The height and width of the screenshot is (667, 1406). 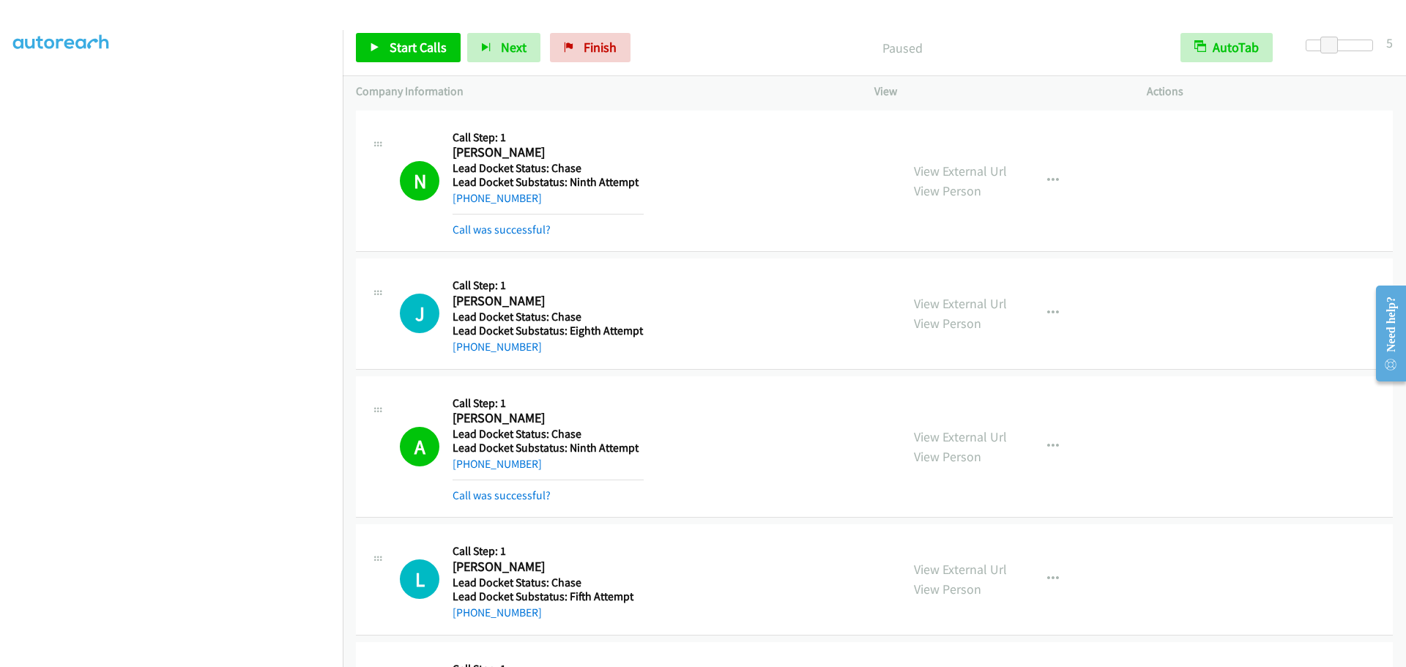 What do you see at coordinates (902, 48) in the screenshot?
I see `p: Paused` at bounding box center [902, 48].